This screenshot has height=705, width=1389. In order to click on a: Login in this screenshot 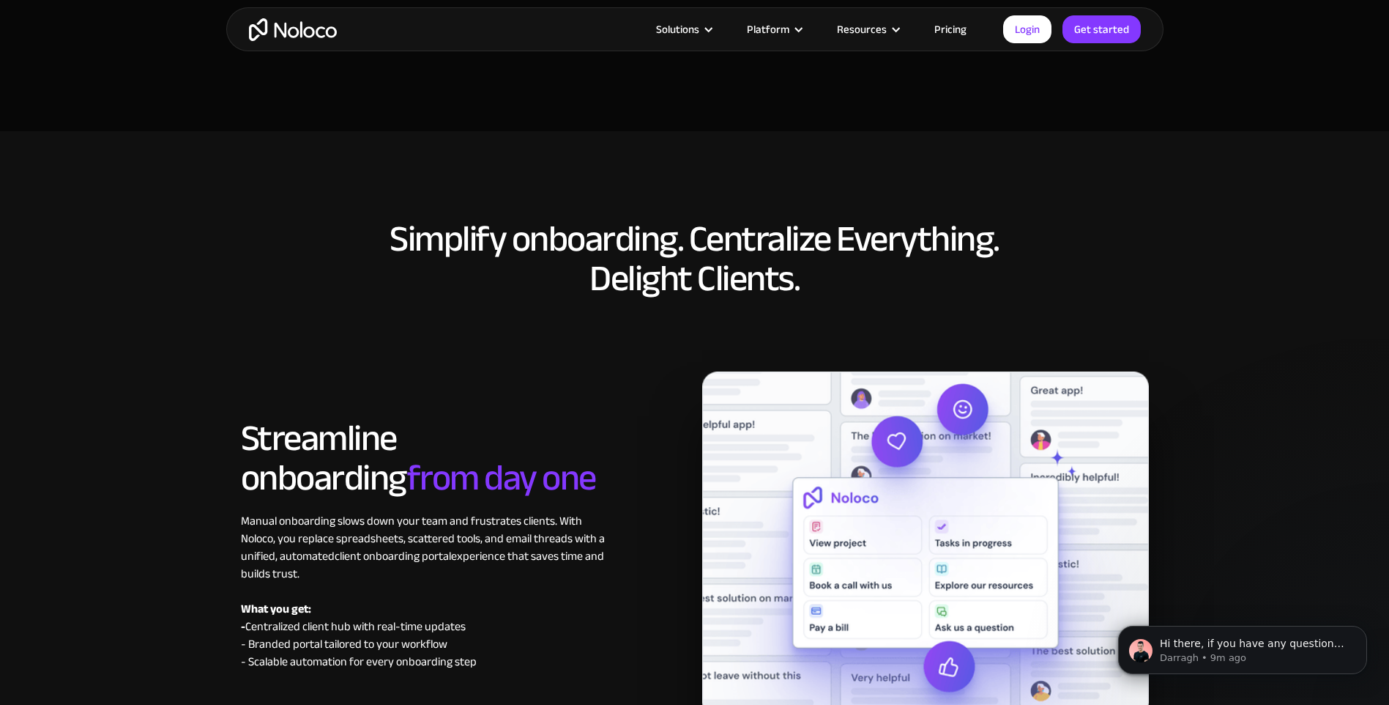, I will do `click(1028, 29)`.